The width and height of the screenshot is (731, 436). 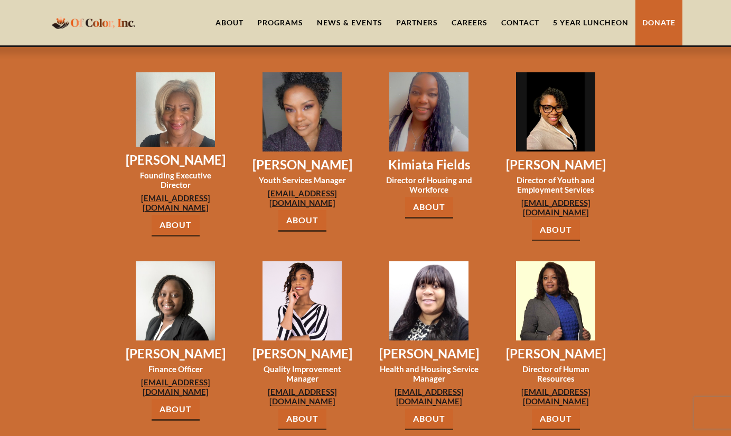 What do you see at coordinates (302, 180) in the screenshot?
I see `h3: Youth Services Manager` at bounding box center [302, 180].